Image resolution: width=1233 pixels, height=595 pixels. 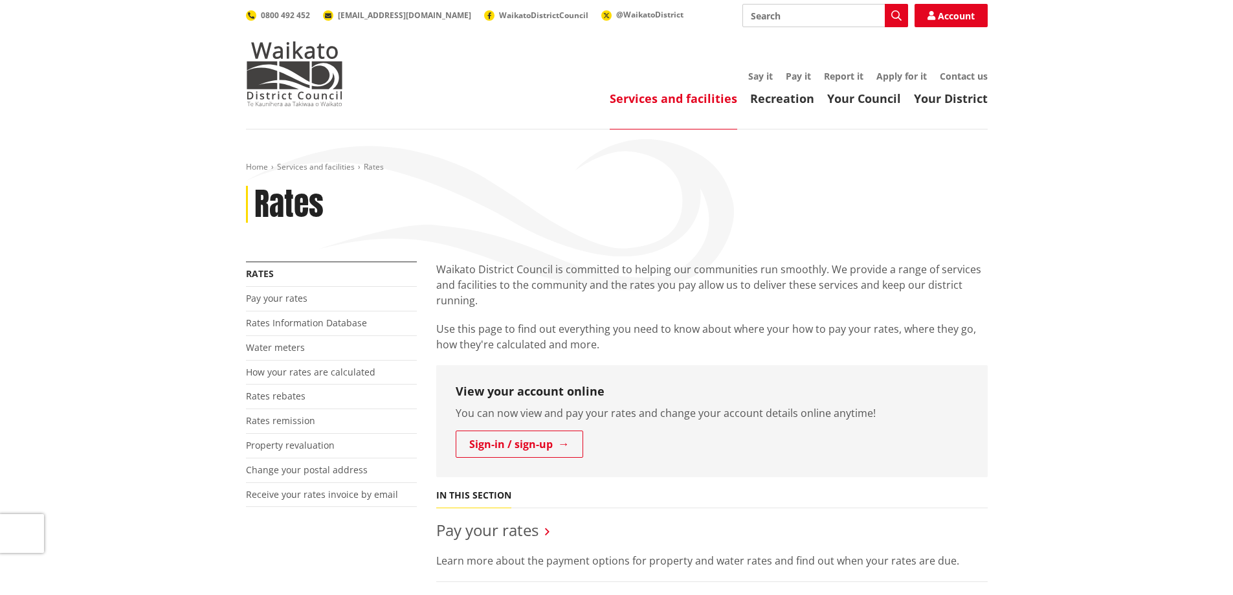 What do you see at coordinates (964, 76) in the screenshot?
I see `a: Contact us` at bounding box center [964, 76].